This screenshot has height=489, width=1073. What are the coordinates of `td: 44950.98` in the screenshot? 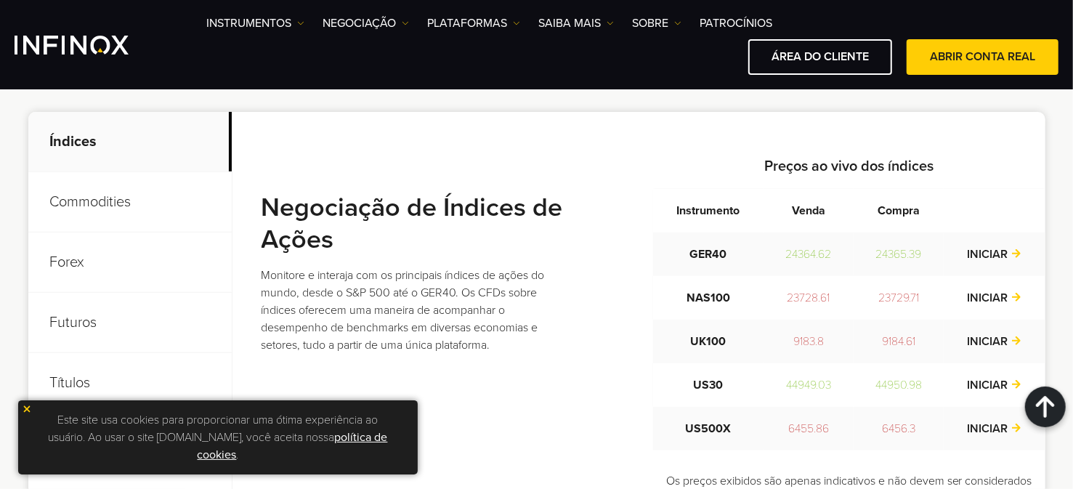 It's located at (899, 385).